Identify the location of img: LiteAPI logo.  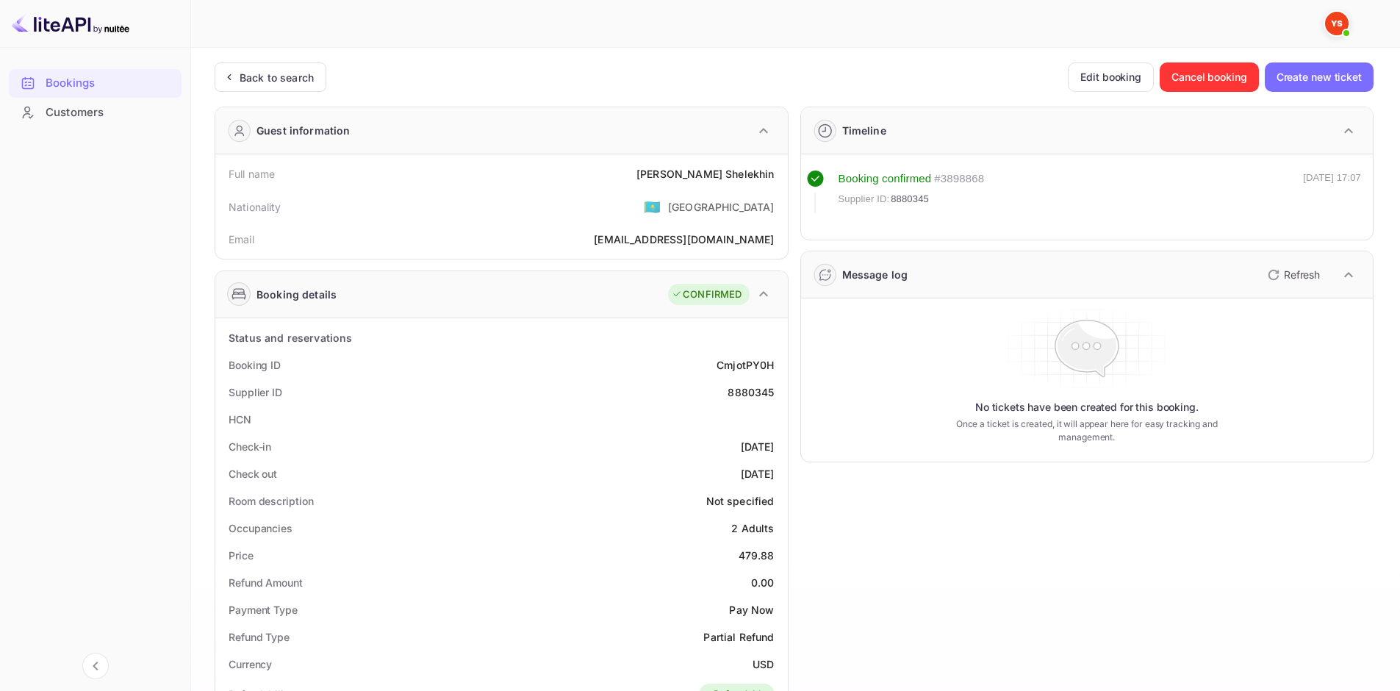
(71, 24).